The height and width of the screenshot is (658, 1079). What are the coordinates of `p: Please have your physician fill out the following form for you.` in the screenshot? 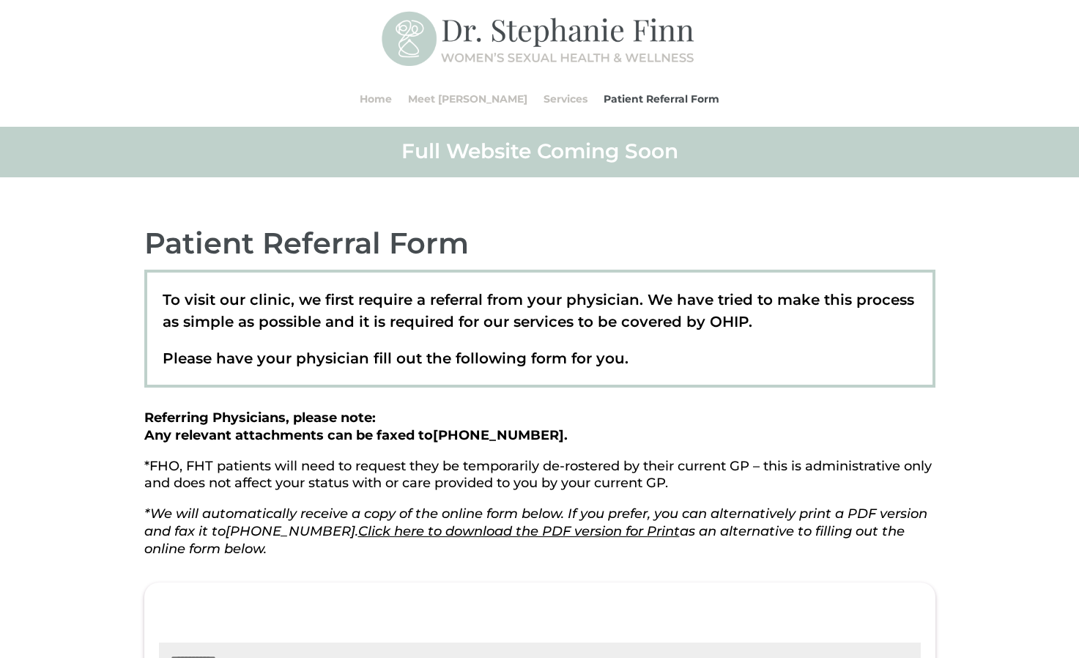 It's located at (539, 358).